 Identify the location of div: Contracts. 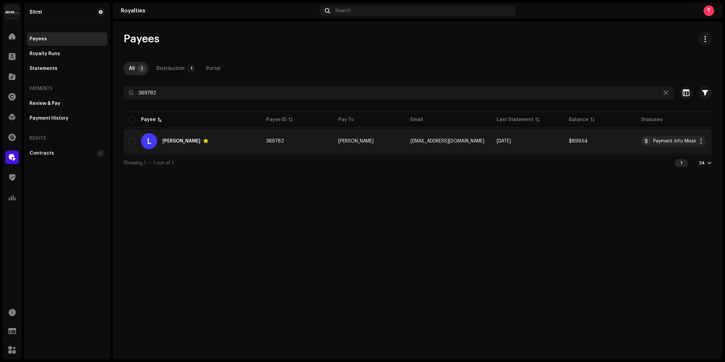
(42, 153).